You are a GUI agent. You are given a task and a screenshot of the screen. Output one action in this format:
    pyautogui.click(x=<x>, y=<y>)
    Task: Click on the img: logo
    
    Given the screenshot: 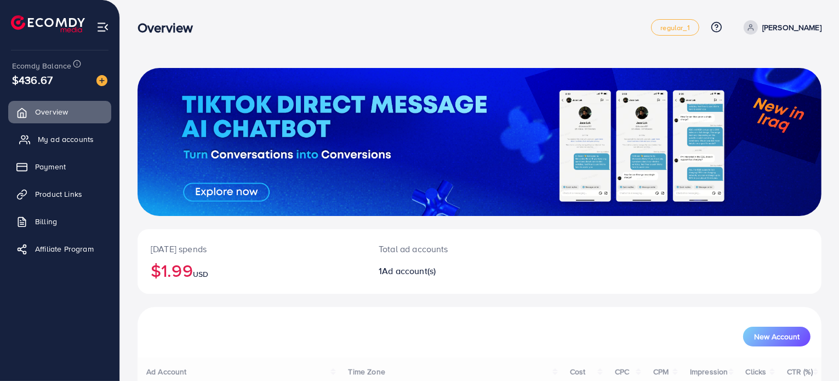 What is the action you would take?
    pyautogui.click(x=48, y=24)
    